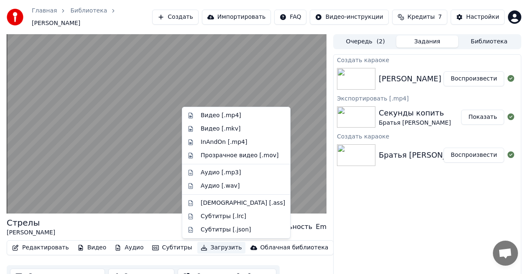 This screenshot has height=274, width=528. Describe the element at coordinates (421, 17) in the screenshot. I see `span: Кредиты` at that location.